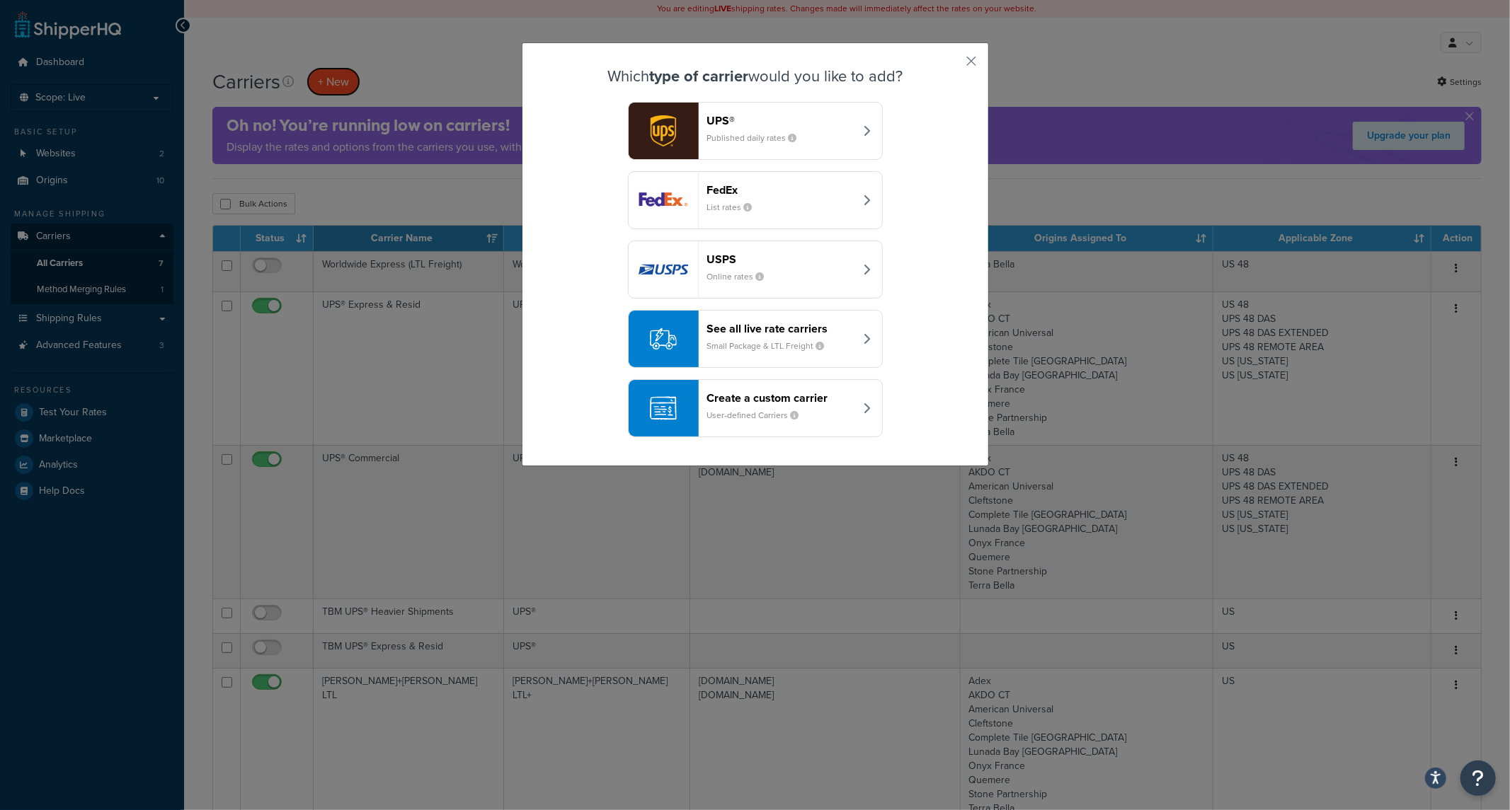  What do you see at coordinates (663, 200) in the screenshot?
I see `img: fedEx logo` at bounding box center [663, 200].